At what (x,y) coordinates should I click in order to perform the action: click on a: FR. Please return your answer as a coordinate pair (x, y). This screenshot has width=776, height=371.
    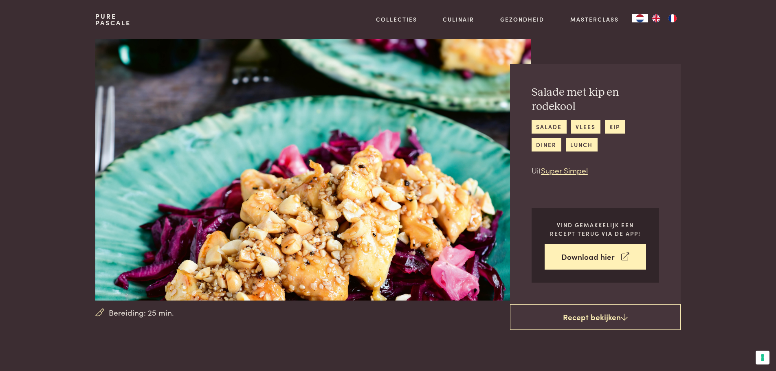
    Looking at the image, I should click on (672, 18).